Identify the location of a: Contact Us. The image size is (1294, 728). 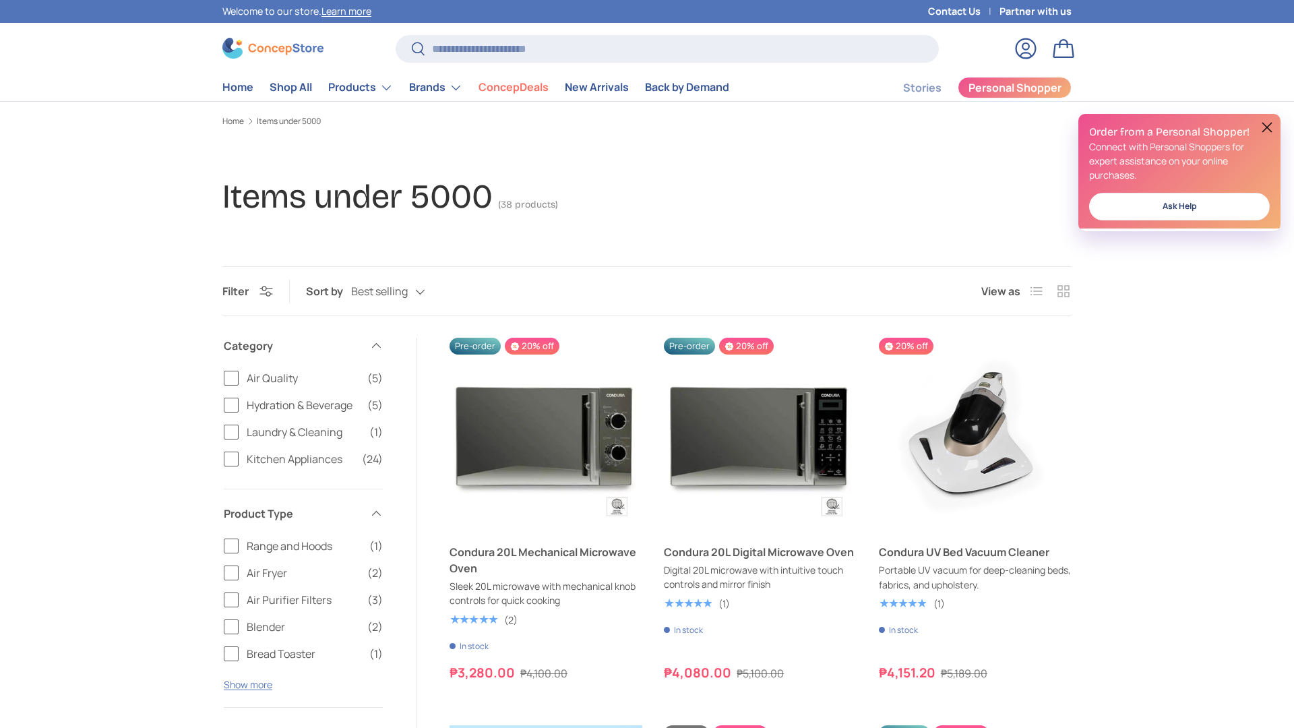
(964, 11).